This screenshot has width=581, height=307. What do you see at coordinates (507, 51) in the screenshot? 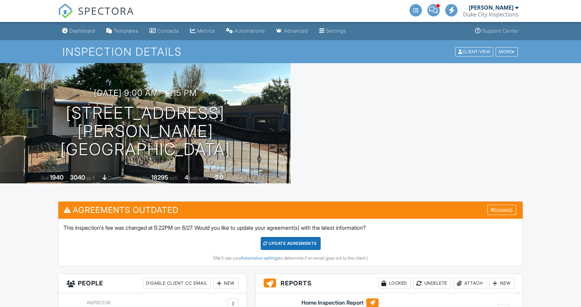
I see `div: More` at bounding box center [507, 51].